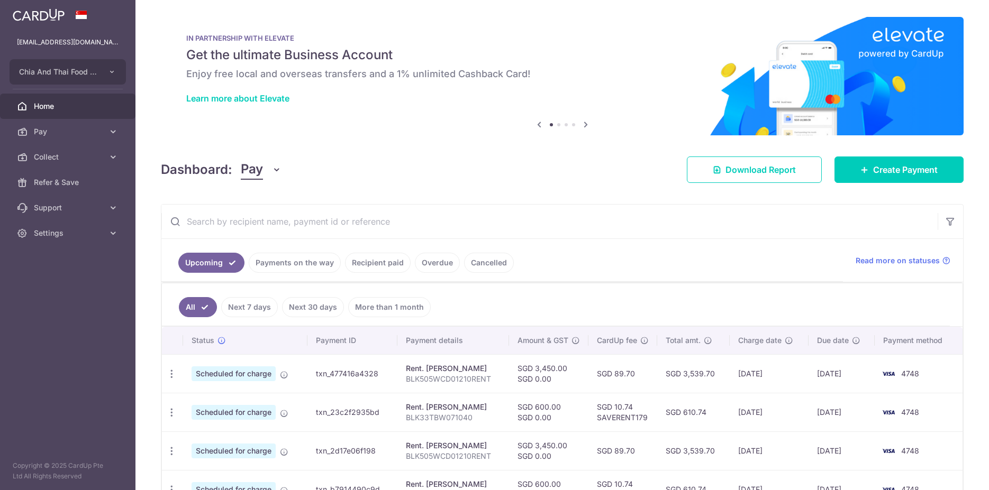 The width and height of the screenshot is (989, 490). I want to click on button: Chia And Thai Food Supplies Pte Ltd, so click(68, 72).